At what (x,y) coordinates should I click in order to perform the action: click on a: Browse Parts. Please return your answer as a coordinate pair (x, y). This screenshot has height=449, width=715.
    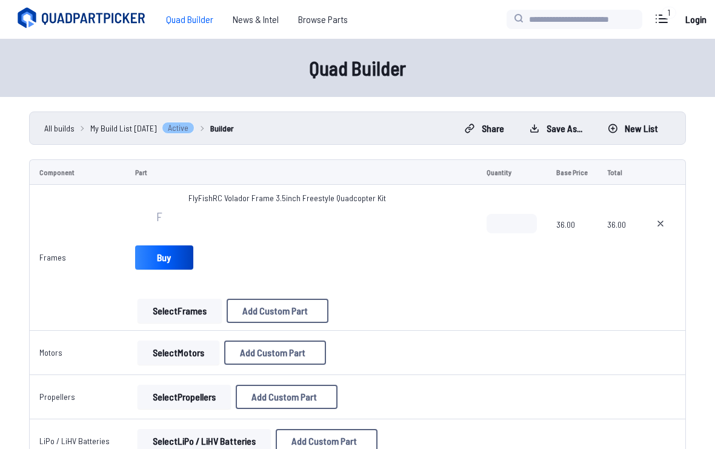
    Looking at the image, I should click on (323, 19).